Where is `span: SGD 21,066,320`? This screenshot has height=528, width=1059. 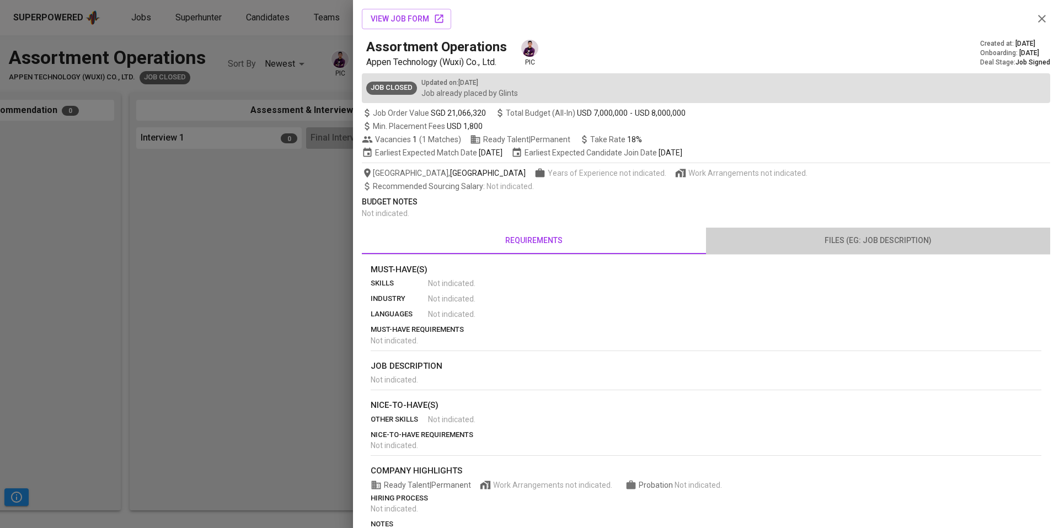
span: SGD 21,066,320 is located at coordinates (458, 113).